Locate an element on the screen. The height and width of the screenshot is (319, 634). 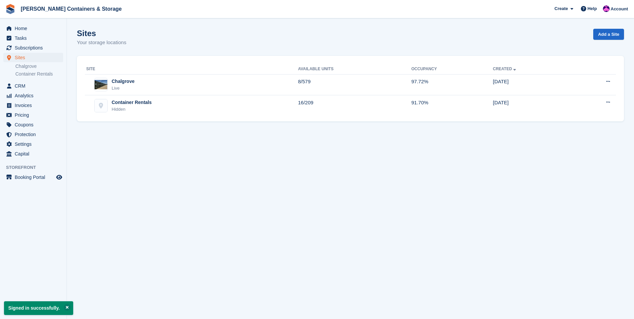
span: Sites is located at coordinates (35, 58).